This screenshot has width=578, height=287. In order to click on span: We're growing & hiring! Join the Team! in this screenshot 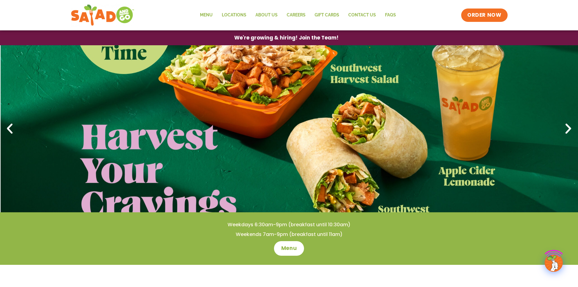, I will do `click(286, 38)`.